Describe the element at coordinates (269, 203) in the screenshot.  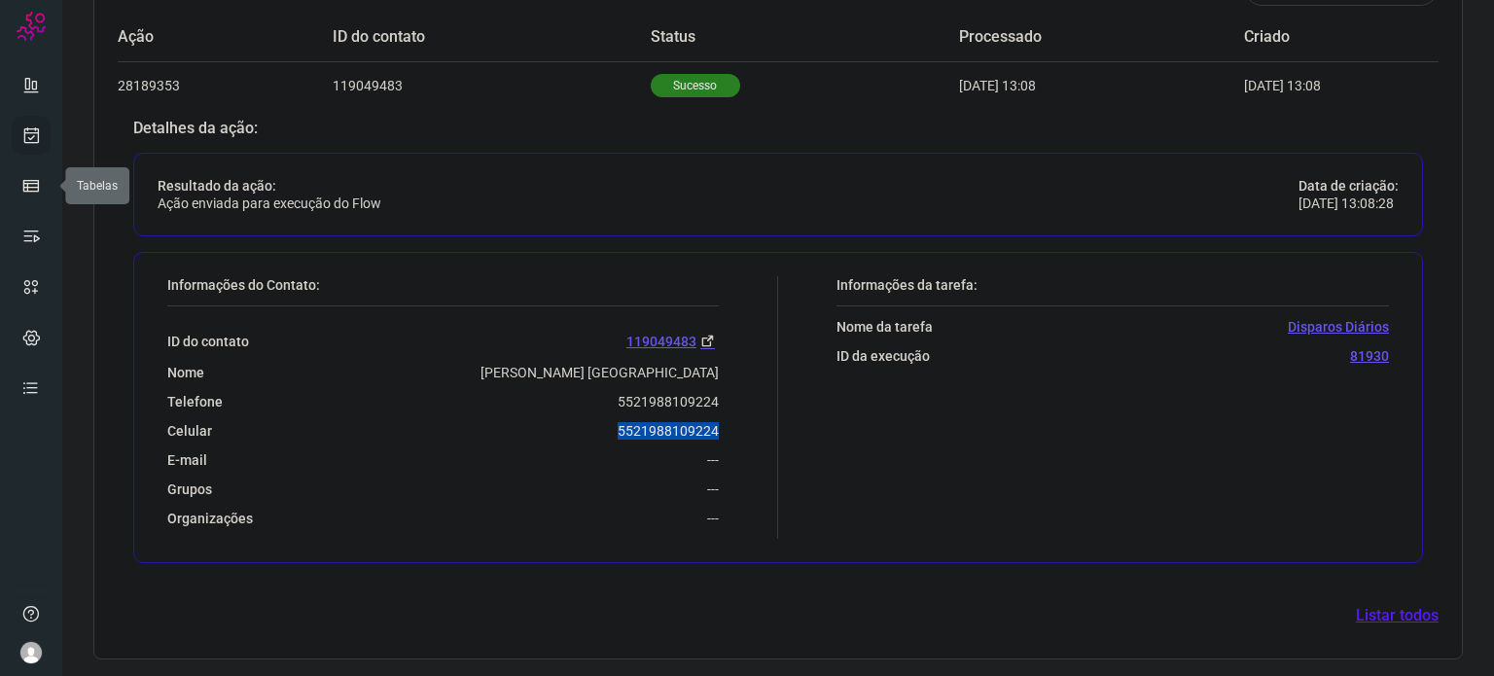
I see `p: Ação enviada para execução do Flow` at that location.